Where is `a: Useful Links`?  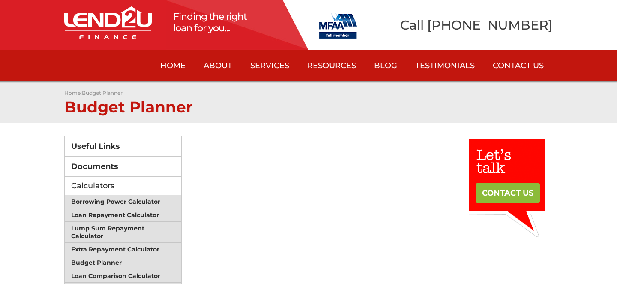 a: Useful Links is located at coordinates (123, 146).